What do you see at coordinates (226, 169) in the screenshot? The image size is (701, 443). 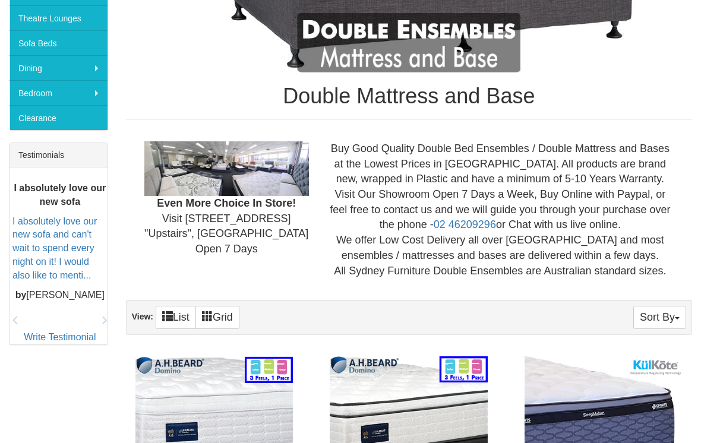 I see `img: Showroom` at bounding box center [226, 169].